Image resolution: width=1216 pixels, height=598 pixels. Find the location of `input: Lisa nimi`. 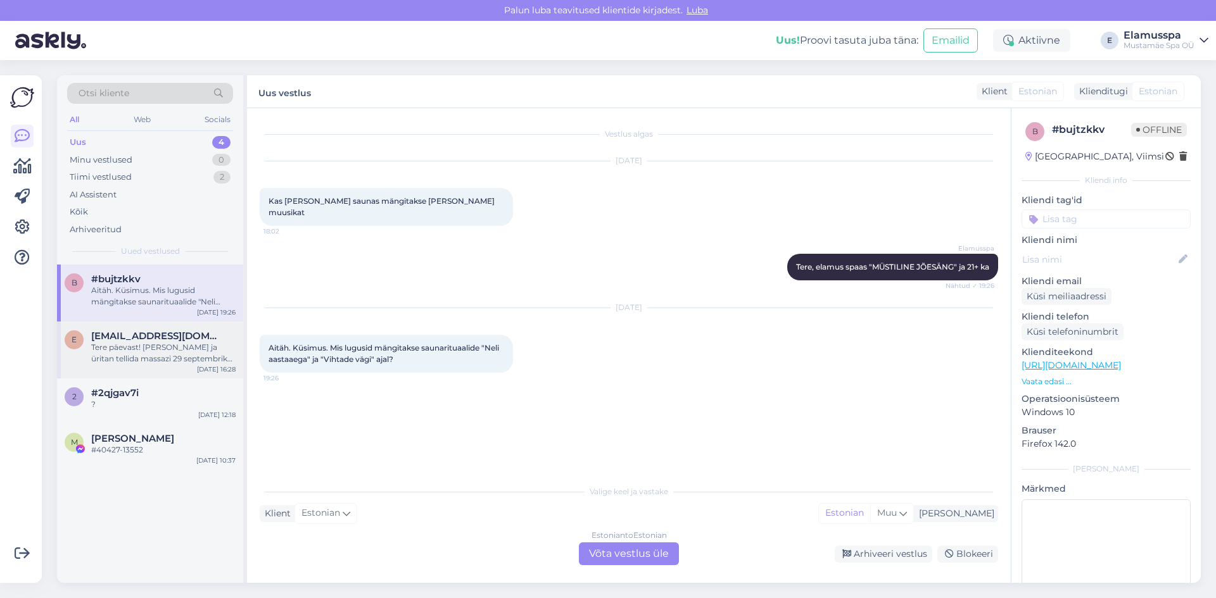

input: Lisa nimi is located at coordinates (1098, 260).